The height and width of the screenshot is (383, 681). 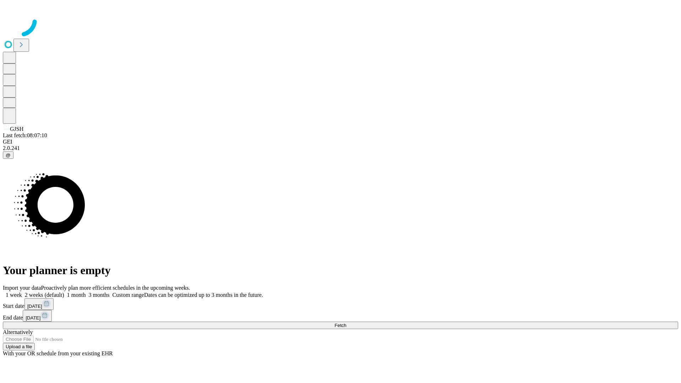 What do you see at coordinates (14, 295) in the screenshot?
I see `span: 1 week` at bounding box center [14, 295].